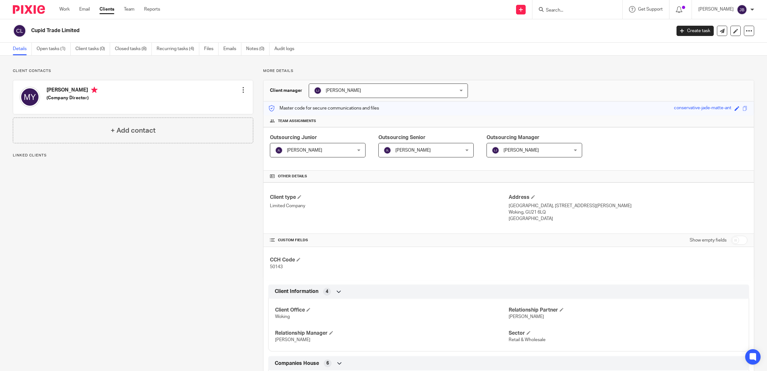  Describe the element at coordinates (574, 11) in the screenshot. I see `input: Search` at that location.